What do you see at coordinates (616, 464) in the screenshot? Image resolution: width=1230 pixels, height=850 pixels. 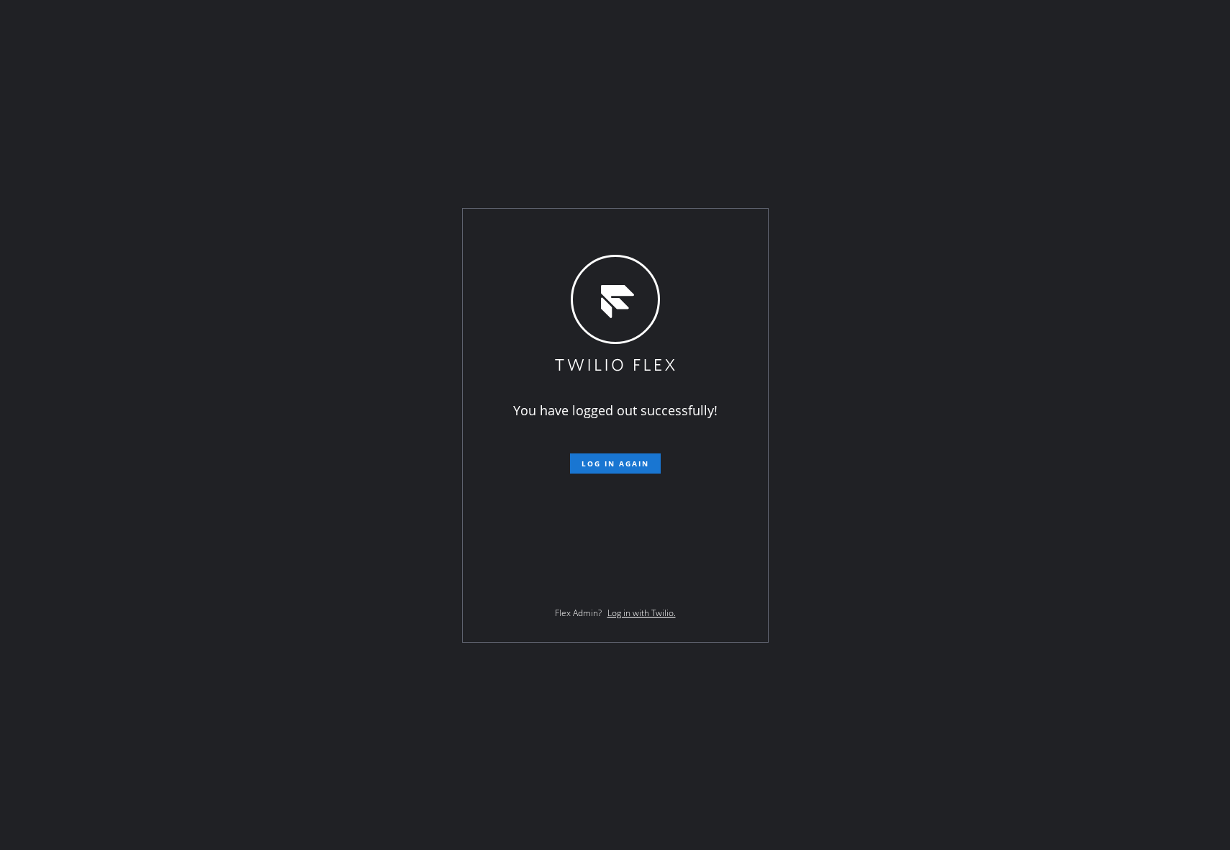 I see `button: Log in again` at bounding box center [616, 464].